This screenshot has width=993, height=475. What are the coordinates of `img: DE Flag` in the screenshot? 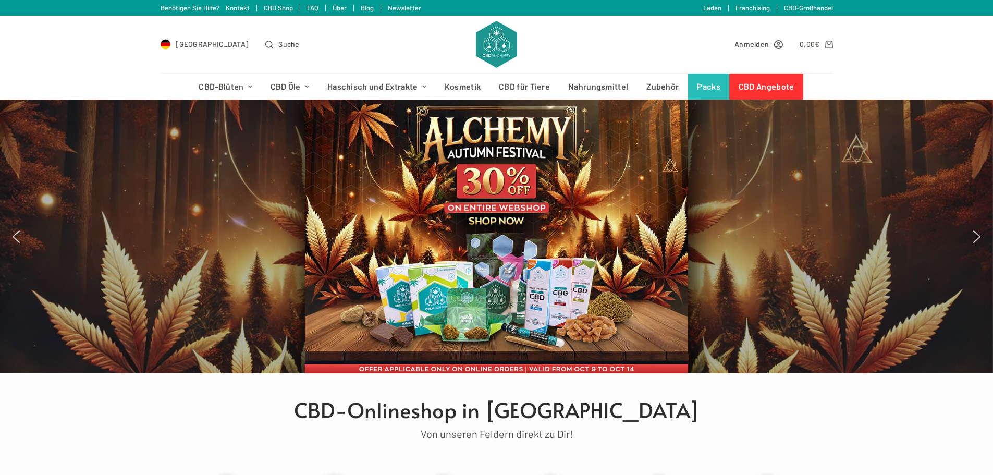 It's located at (166, 44).